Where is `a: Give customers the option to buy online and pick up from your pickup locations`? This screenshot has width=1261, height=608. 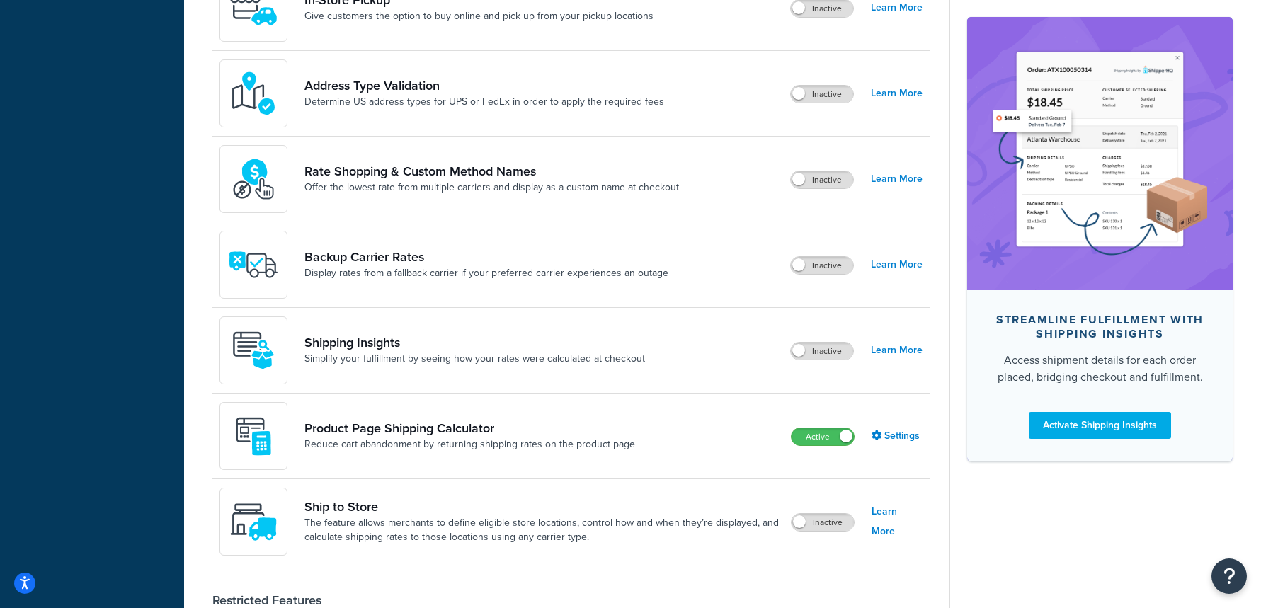
a: Give customers the option to buy online and pick up from your pickup locations is located at coordinates (479, 16).